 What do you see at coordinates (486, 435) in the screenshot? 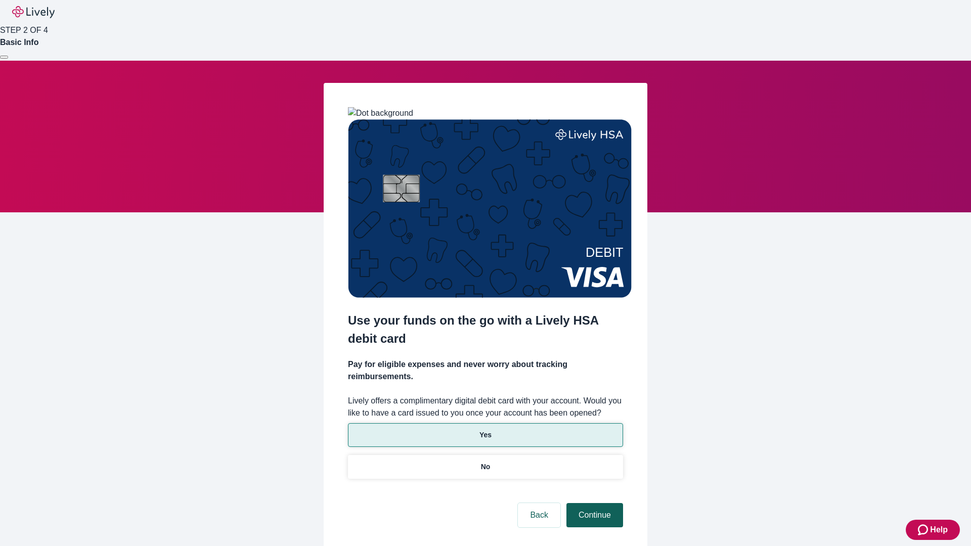
I see `button: Yes` at bounding box center [486, 435].